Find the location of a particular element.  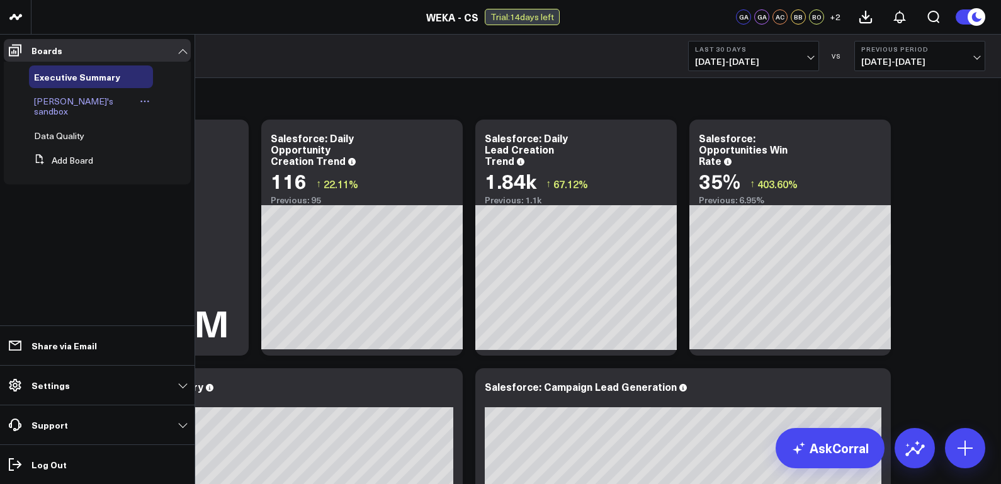

b: Last 30 Days is located at coordinates (753, 49).